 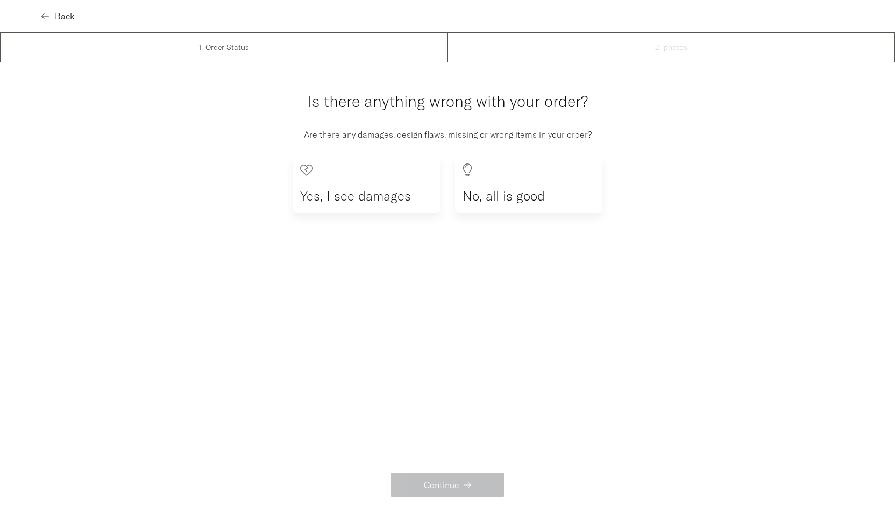 What do you see at coordinates (447, 134) in the screenshot?
I see `p: Are there any damages, design flaws, missing or wrong items in your order?` at bounding box center [447, 134].